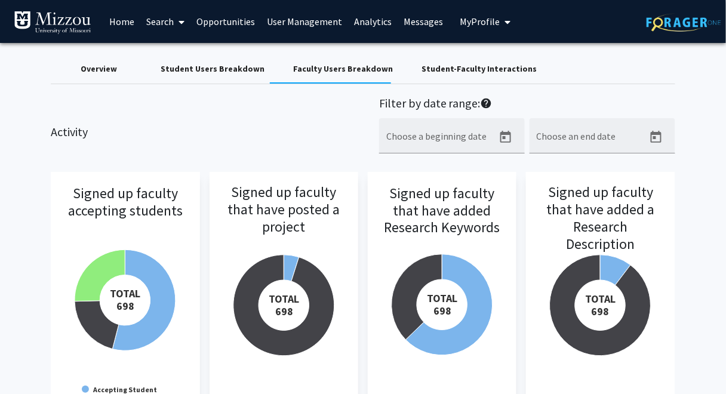  What do you see at coordinates (125, 389) in the screenshot?
I see `text: Accepting Student` at bounding box center [125, 389].